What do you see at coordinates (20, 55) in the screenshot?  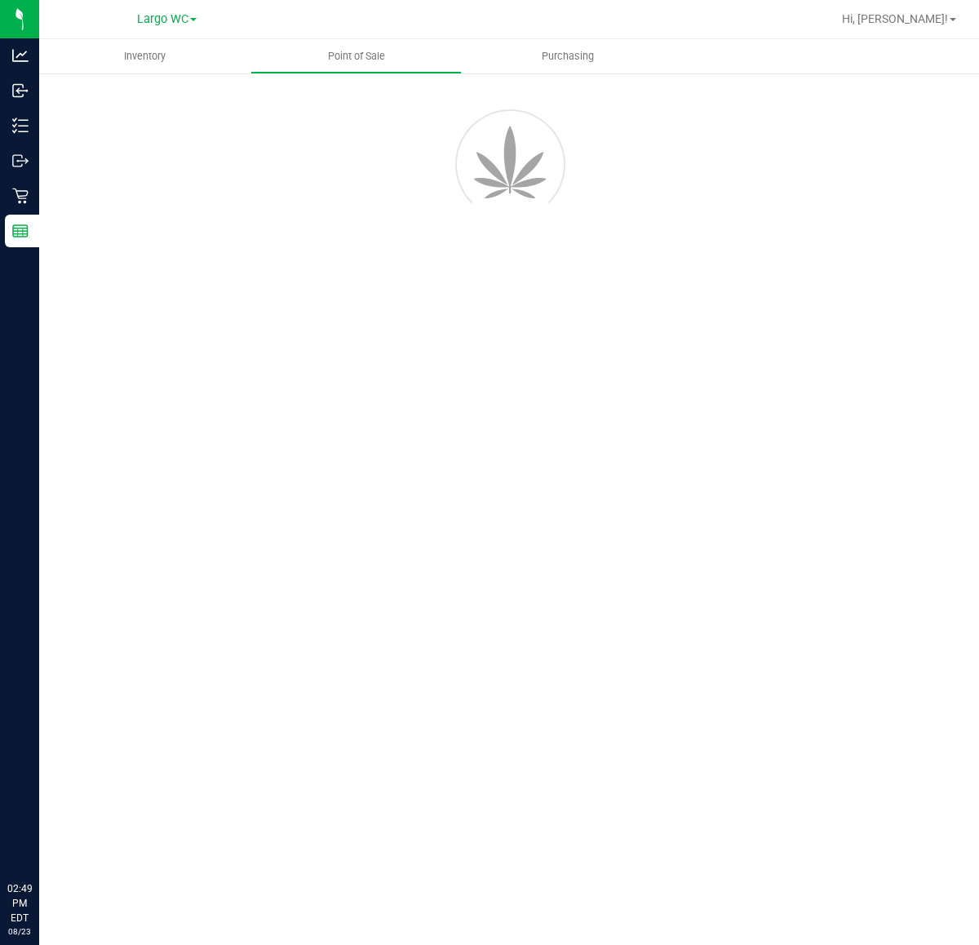 I see `inline-svg: Analytics` at bounding box center [20, 55].